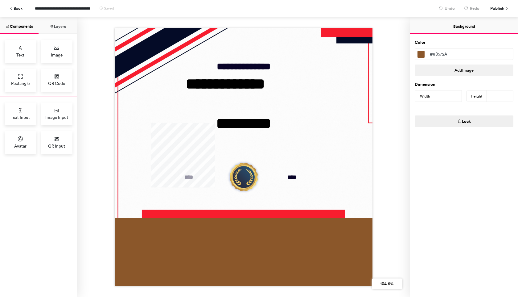 The height and width of the screenshot is (297, 518). Describe the element at coordinates (20, 146) in the screenshot. I see `span: Avatar` at that location.